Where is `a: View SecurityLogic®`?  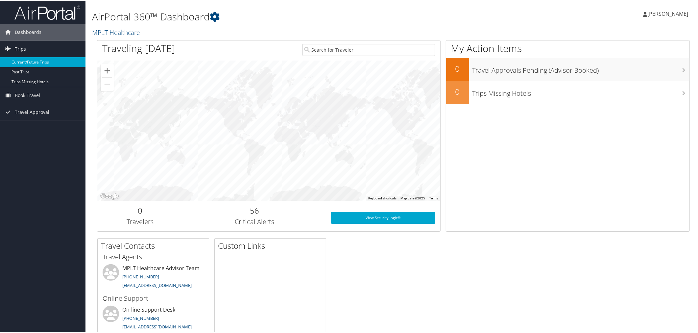 a: View SecurityLogic® is located at coordinates (384, 217).